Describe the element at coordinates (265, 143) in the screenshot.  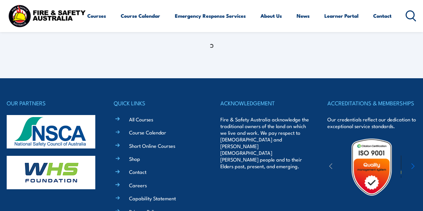
I see `p: Fire & Safety Australia acknowledge the traditional owners of the land on which we live and work....` at that location.